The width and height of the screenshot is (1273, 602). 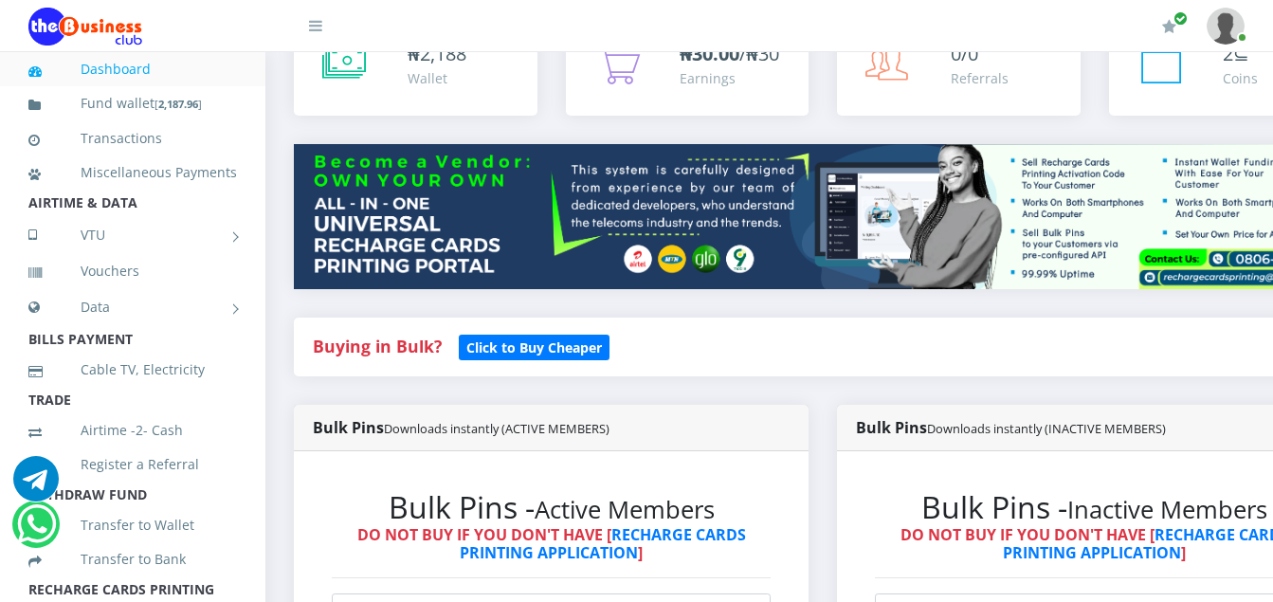 I want to click on img: Logo, so click(x=85, y=27).